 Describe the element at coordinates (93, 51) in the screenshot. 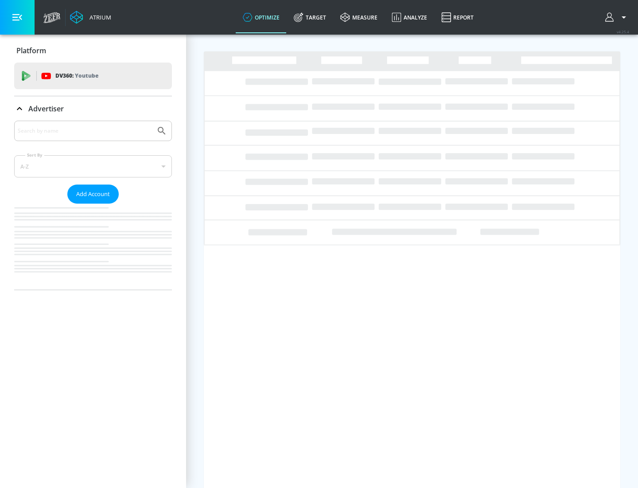

I see `div: Platform` at that location.